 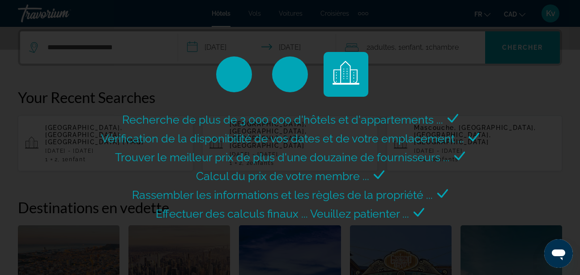 I want to click on span: Trouver le meilleur prix de plus d'une douzaine de fournisseurs ..., so click(x=282, y=157).